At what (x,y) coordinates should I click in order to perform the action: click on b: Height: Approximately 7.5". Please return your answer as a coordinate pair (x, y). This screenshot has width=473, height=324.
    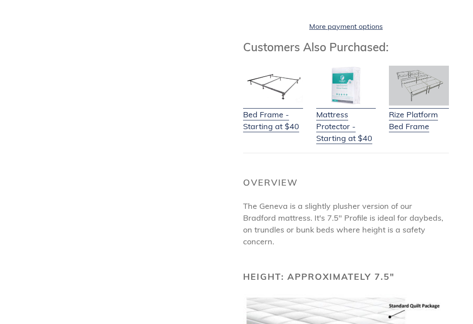
    Looking at the image, I should click on (319, 277).